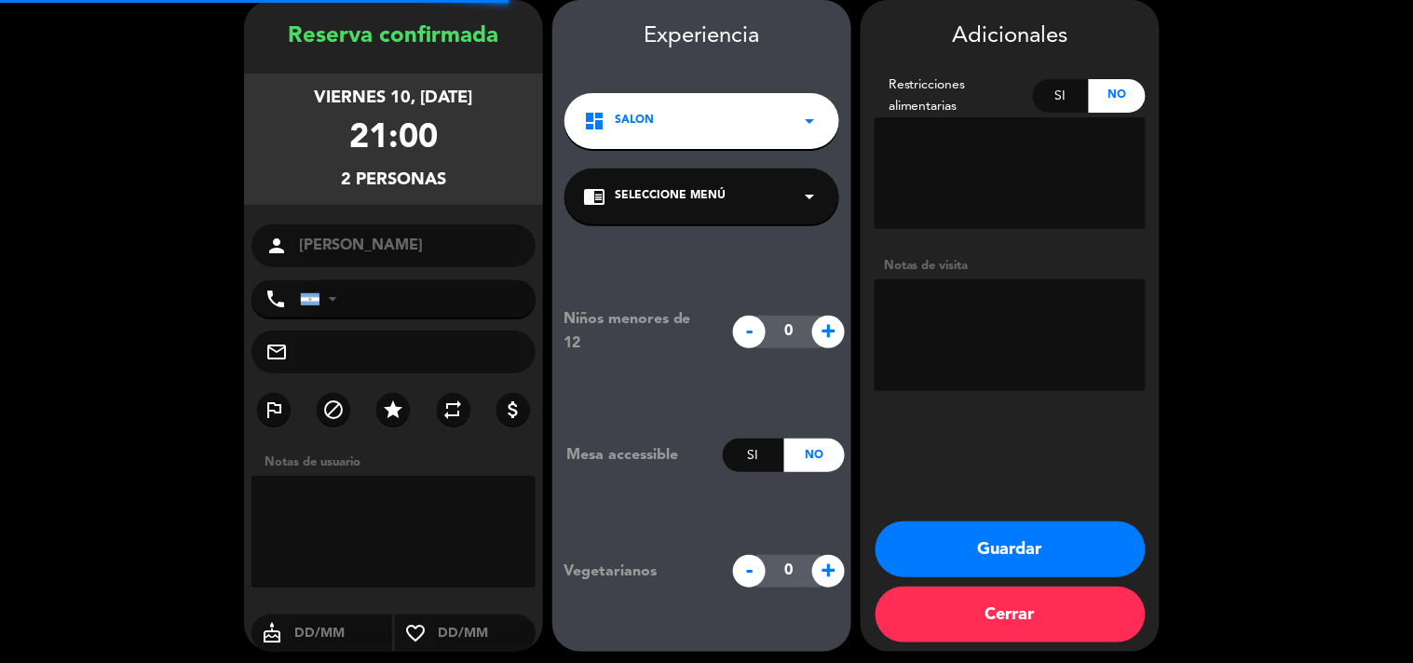 Image resolution: width=1413 pixels, height=663 pixels. I want to click on div: Reserva confirmada, so click(393, 36).